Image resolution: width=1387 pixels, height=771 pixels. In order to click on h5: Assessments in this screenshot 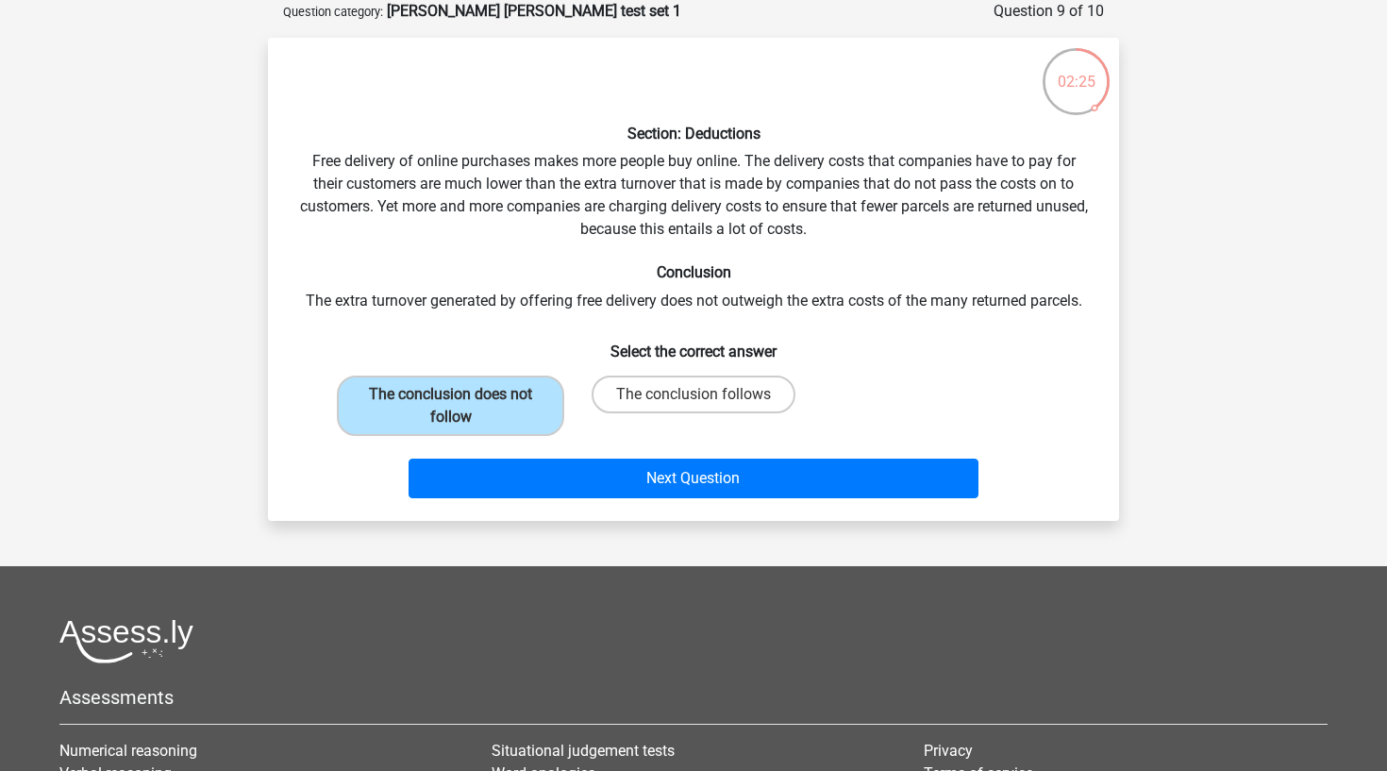, I will do `click(694, 697)`.